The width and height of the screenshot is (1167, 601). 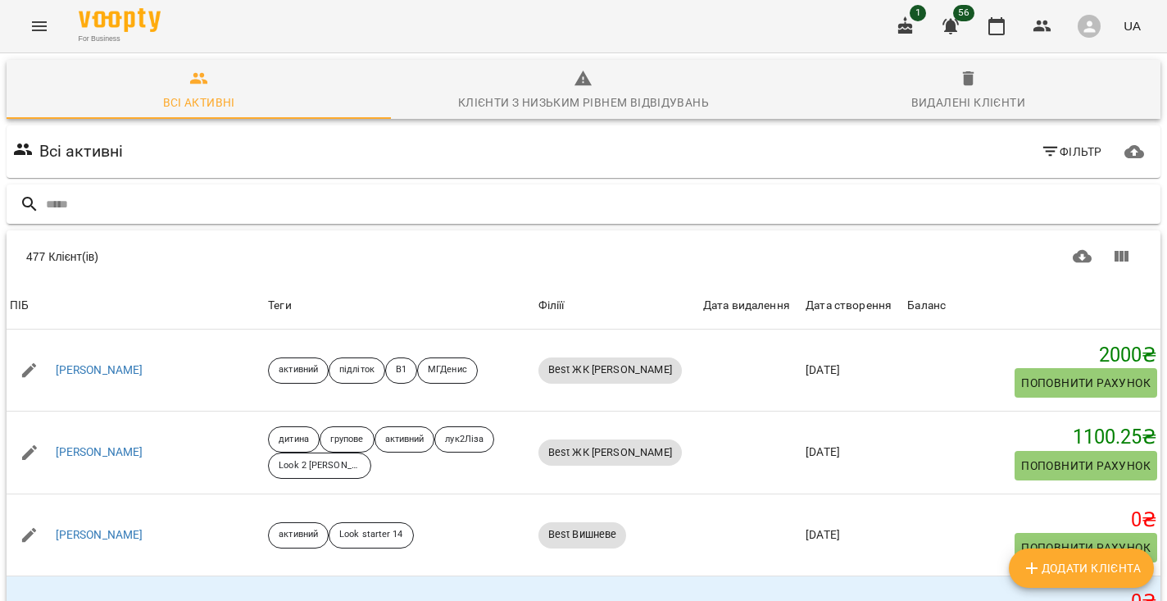 What do you see at coordinates (199, 102) in the screenshot?
I see `div: Всі активні` at bounding box center [199, 102].